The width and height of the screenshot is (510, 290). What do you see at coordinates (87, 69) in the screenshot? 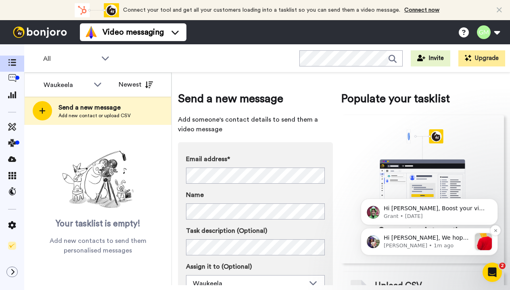
I see `p: Message from Grant, sent 1w ago` at bounding box center [87, 69].